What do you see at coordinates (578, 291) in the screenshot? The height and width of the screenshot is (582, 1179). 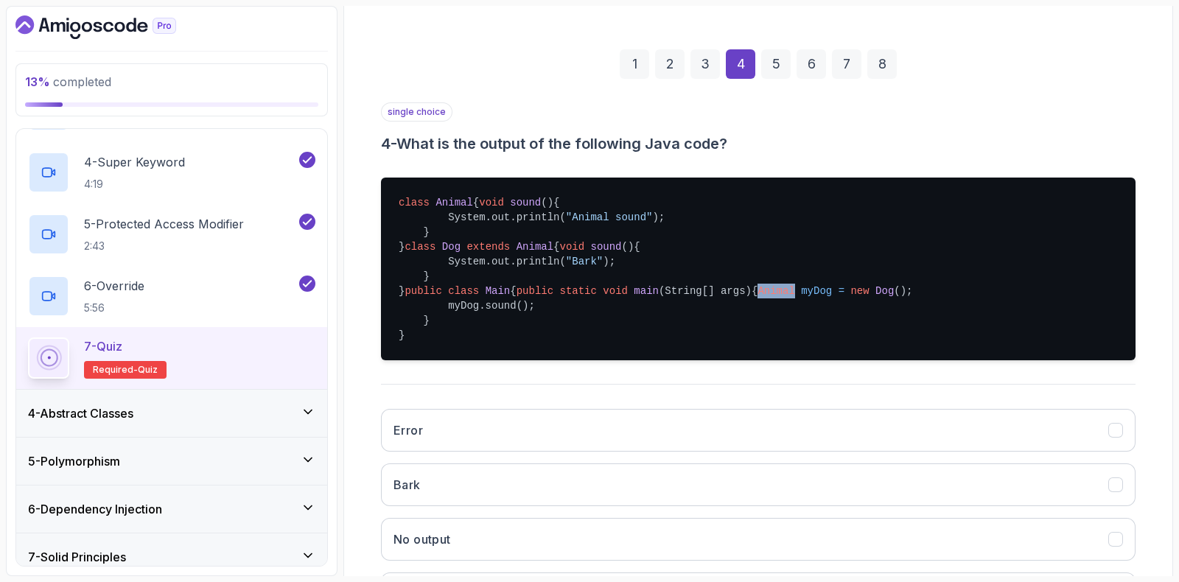 I see `span: static` at bounding box center [578, 291].